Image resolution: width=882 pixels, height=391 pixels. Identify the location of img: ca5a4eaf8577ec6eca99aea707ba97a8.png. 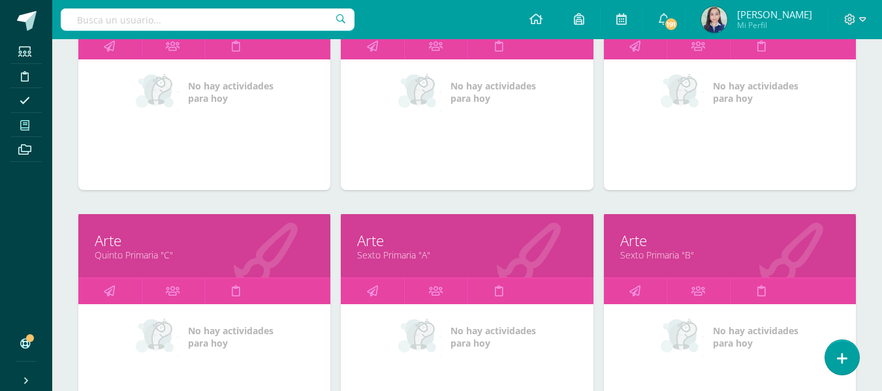
(714, 20).